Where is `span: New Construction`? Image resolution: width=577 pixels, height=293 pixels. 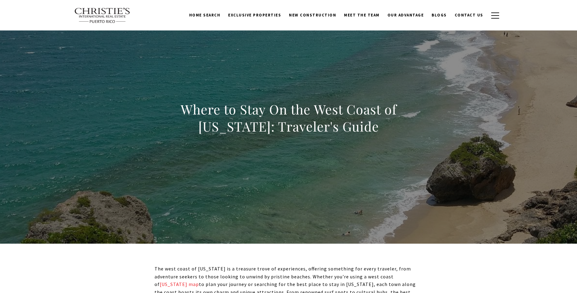
span: New Construction is located at coordinates (313, 15).